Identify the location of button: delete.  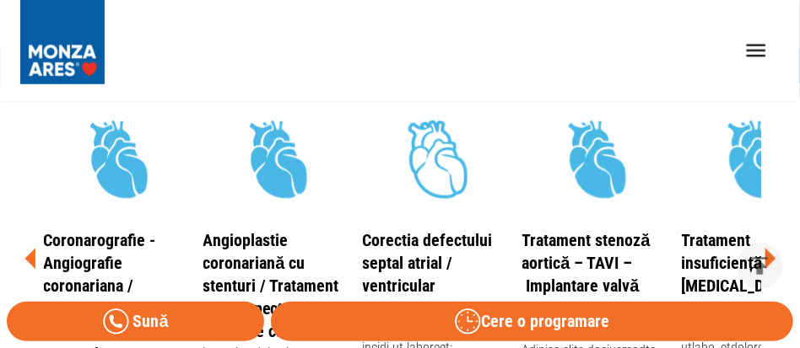
(759, 266).